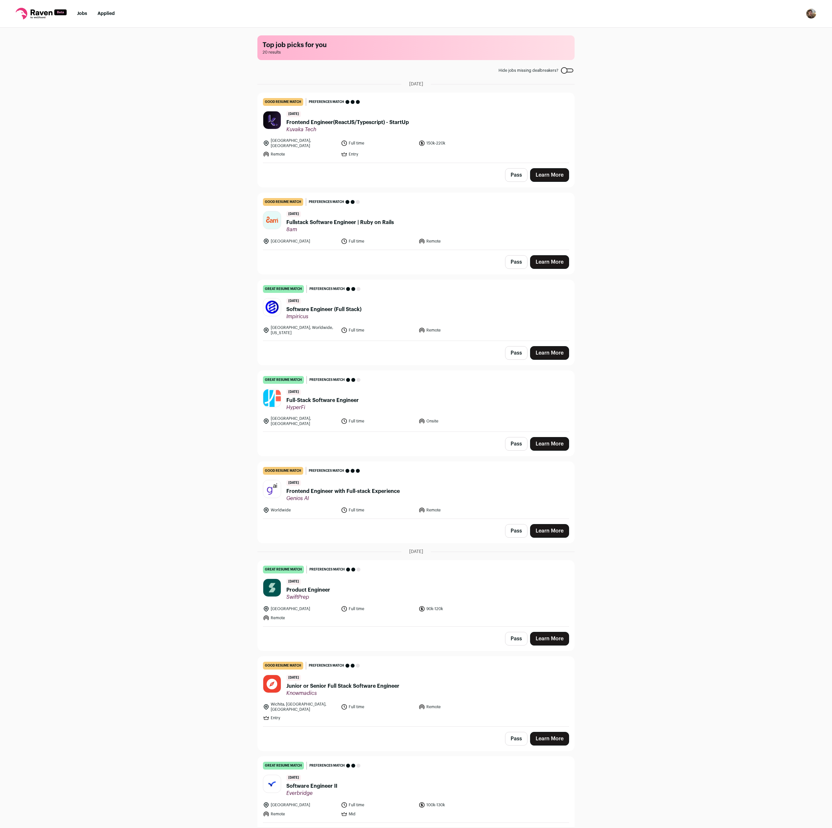 This screenshot has width=832, height=828. Describe the element at coordinates (811, 14) in the screenshot. I see `button: Open dropdown` at that location.